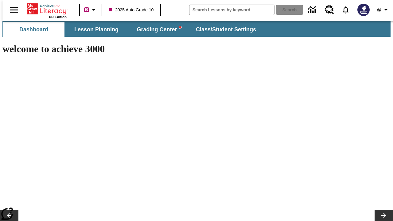 This screenshot has height=221, width=393. What do you see at coordinates (135, 49) in the screenshot?
I see `h1: welcome to achieve 3000` at bounding box center [135, 49].